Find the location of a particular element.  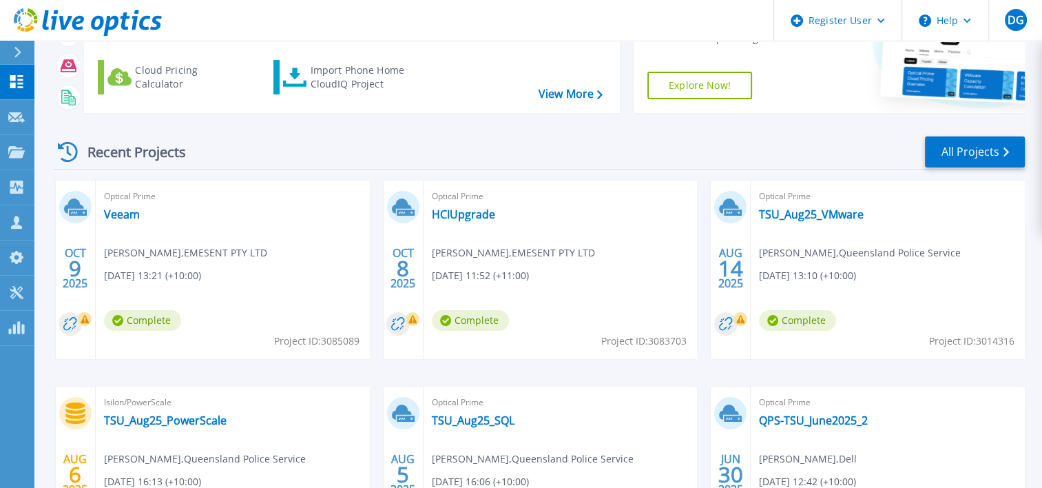

div: Cloud Pricing Calculator is located at coordinates (190, 77).